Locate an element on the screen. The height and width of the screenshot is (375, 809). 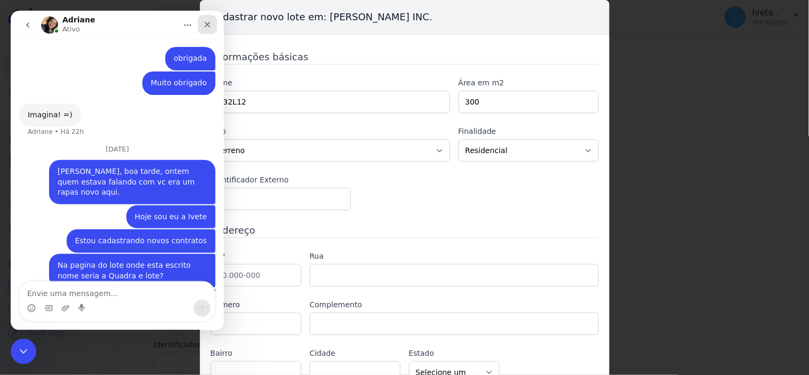
div: Estou cadastrando novos contratos is located at coordinates (131, 230).